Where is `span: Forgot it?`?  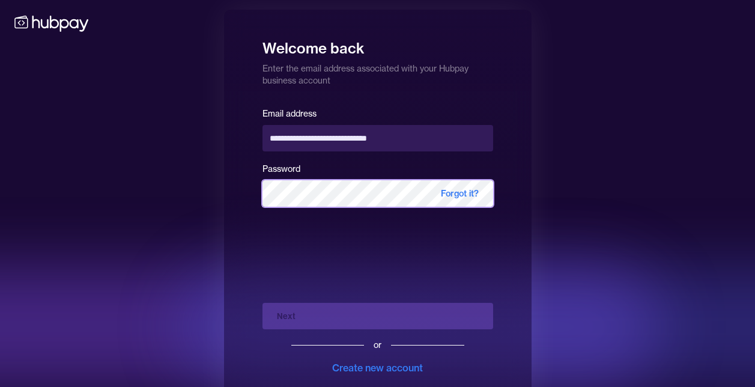
span: Forgot it? is located at coordinates (459, 193).